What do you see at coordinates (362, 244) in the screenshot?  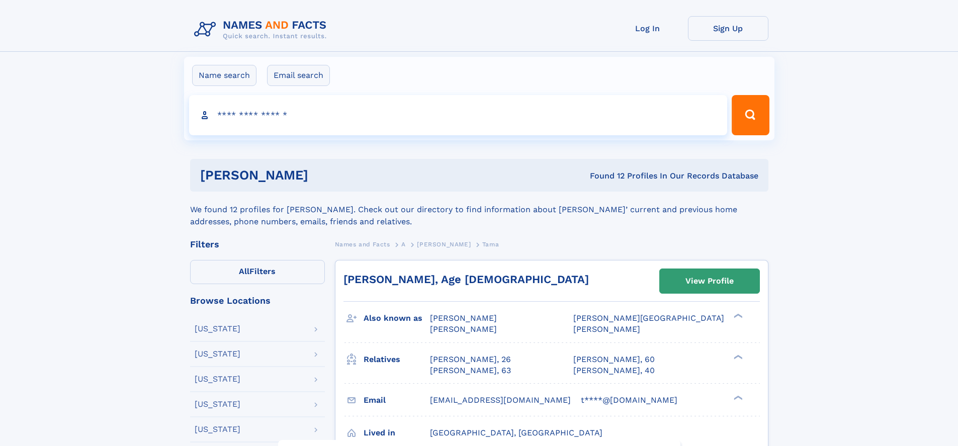 I see `a: Names and Facts` at bounding box center [362, 244].